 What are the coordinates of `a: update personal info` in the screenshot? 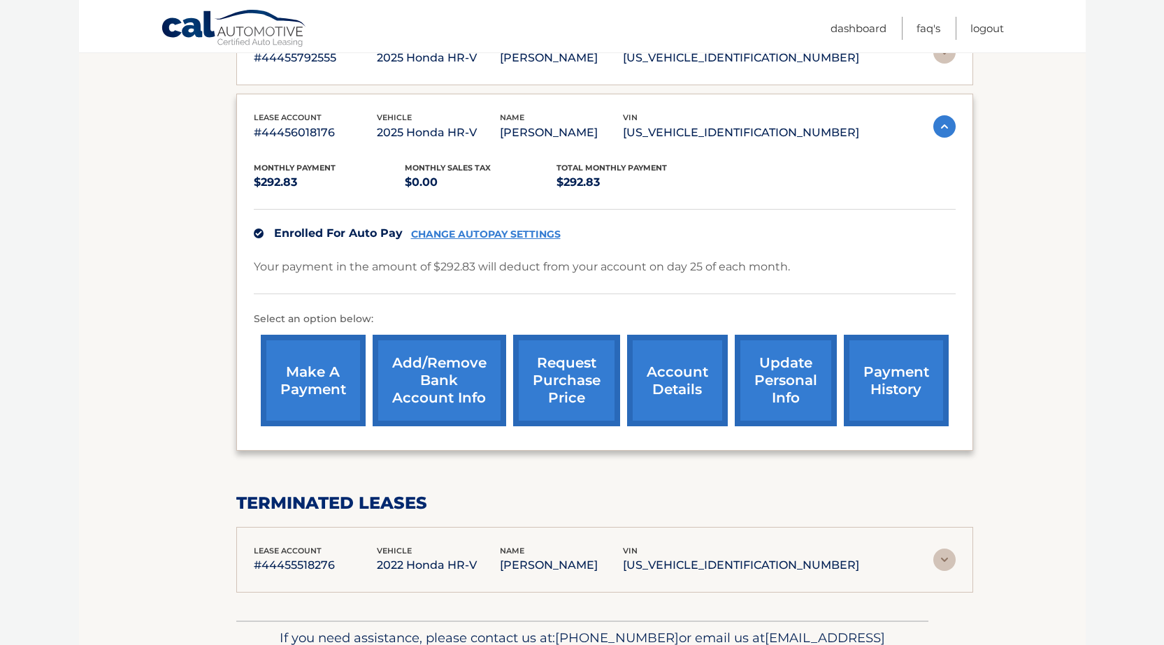 It's located at (786, 380).